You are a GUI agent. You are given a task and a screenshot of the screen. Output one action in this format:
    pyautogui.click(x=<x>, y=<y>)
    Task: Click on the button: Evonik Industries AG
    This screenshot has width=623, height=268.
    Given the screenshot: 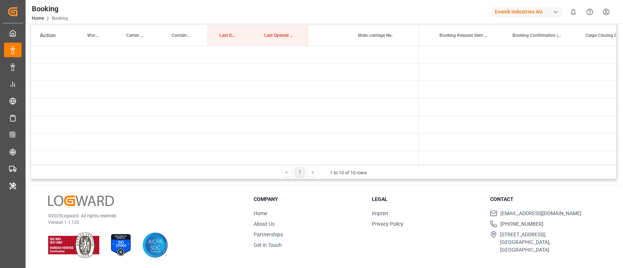 What is the action you would take?
    pyautogui.click(x=528, y=12)
    